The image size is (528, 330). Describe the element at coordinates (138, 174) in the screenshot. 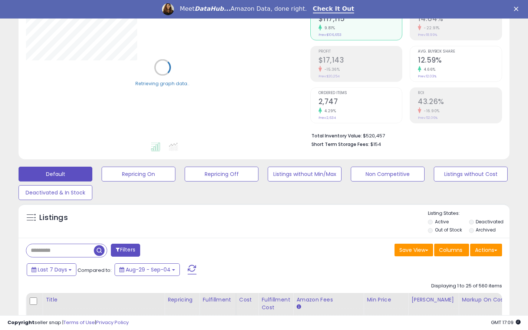

I see `button: Repricing On` at that location.